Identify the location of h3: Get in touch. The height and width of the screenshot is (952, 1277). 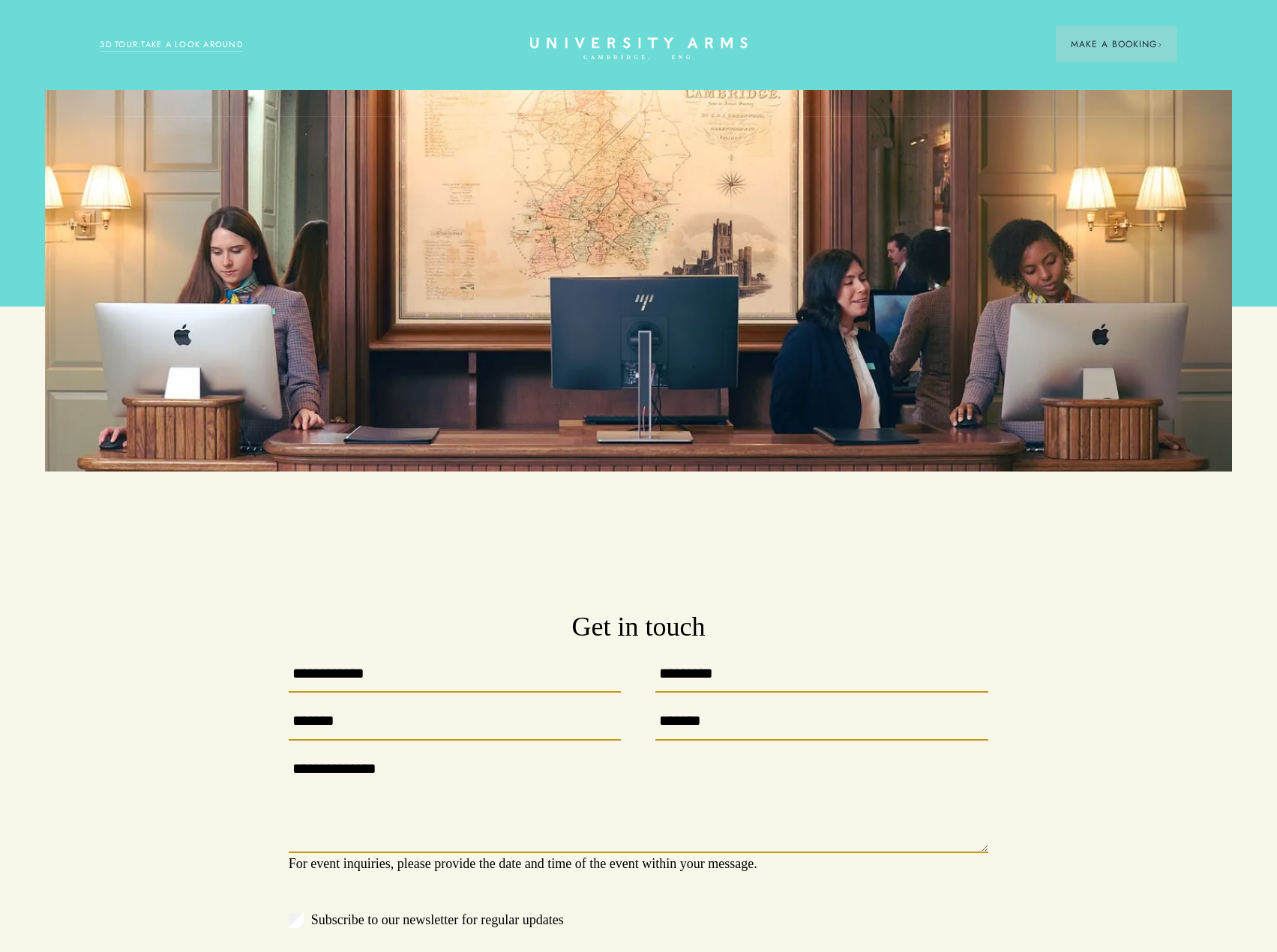
(638, 627).